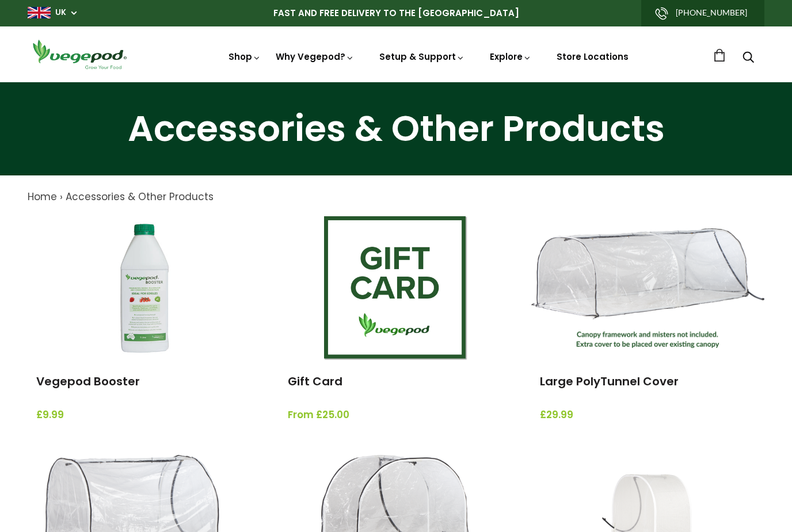  Describe the element at coordinates (510, 56) in the screenshot. I see `a: Explore` at that location.